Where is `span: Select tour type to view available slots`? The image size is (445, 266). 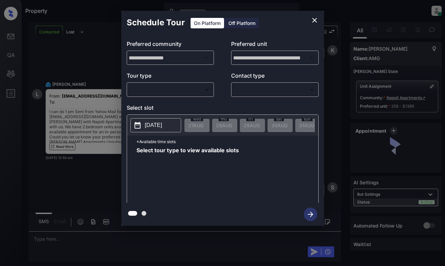
span: Select tour type to view available slots is located at coordinates (188, 175).